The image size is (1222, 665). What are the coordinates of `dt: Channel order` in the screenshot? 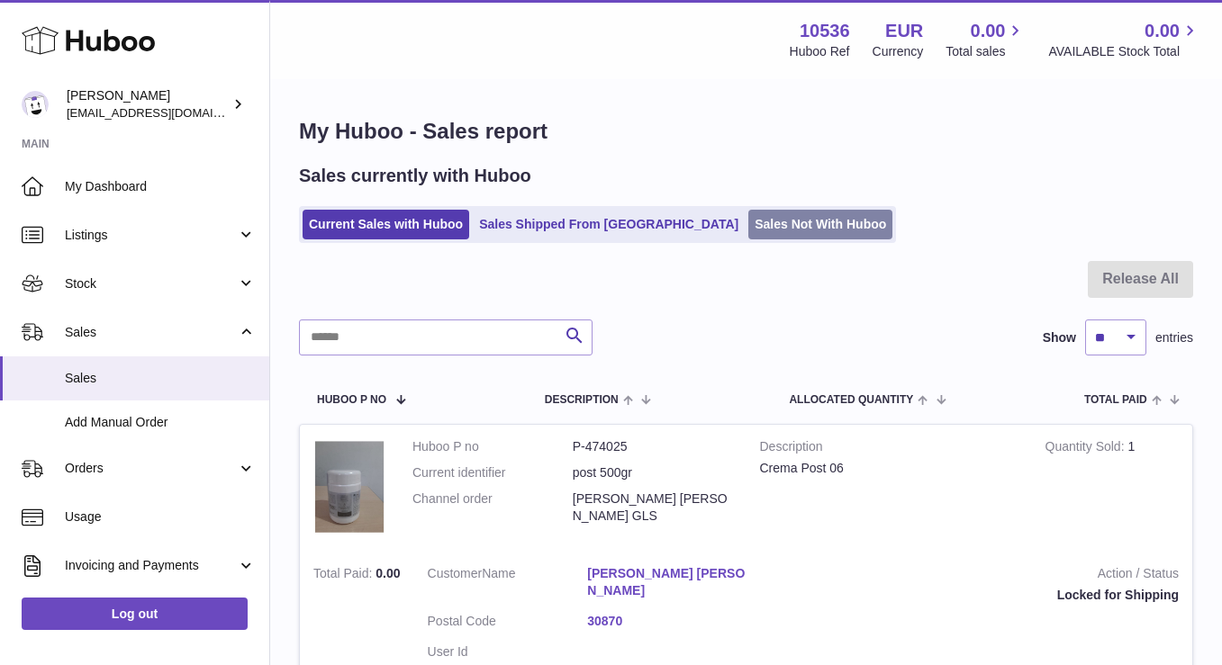 It's located at (493, 508).